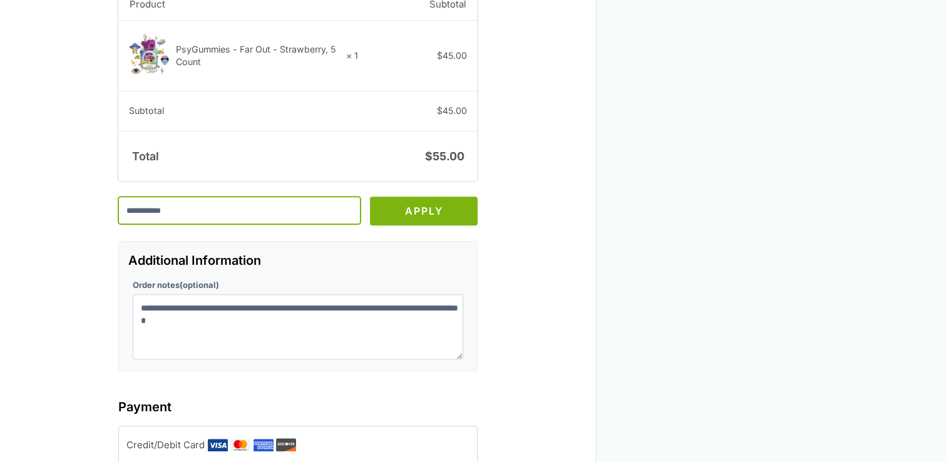 Image resolution: width=947 pixels, height=462 pixels. Describe the element at coordinates (149, 54) in the screenshot. I see `img: Psychedelic mushroom gummies in a colorful jar.` at that location.